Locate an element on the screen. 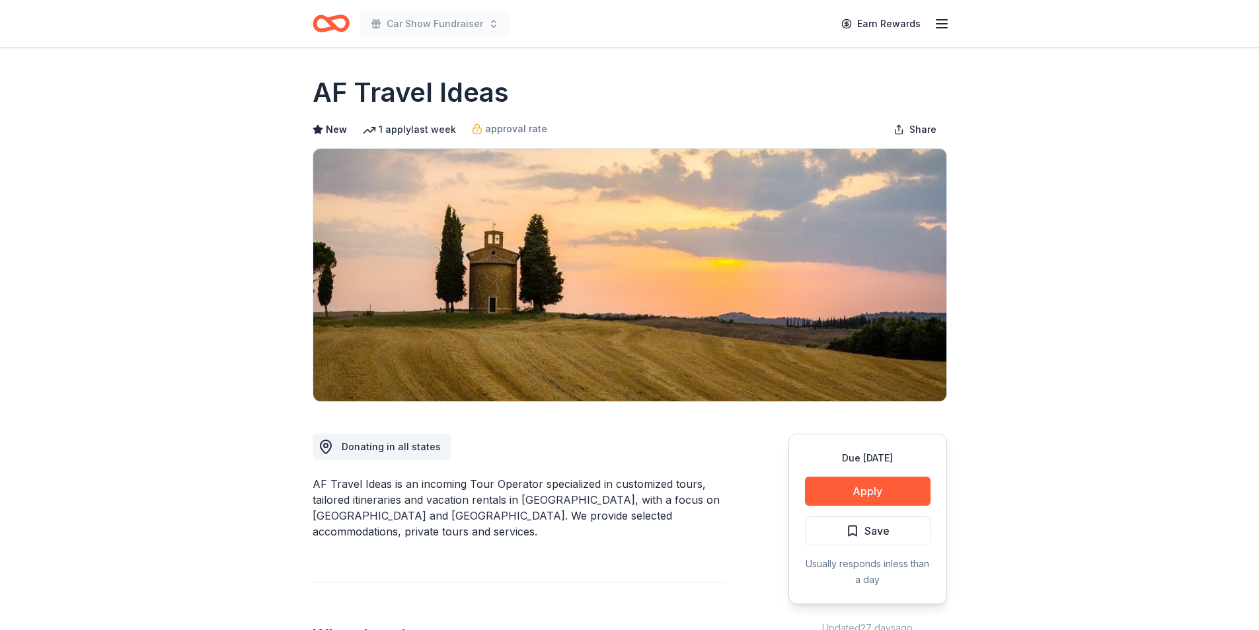  img: Image for AF Travel Ideas is located at coordinates (630, 275).